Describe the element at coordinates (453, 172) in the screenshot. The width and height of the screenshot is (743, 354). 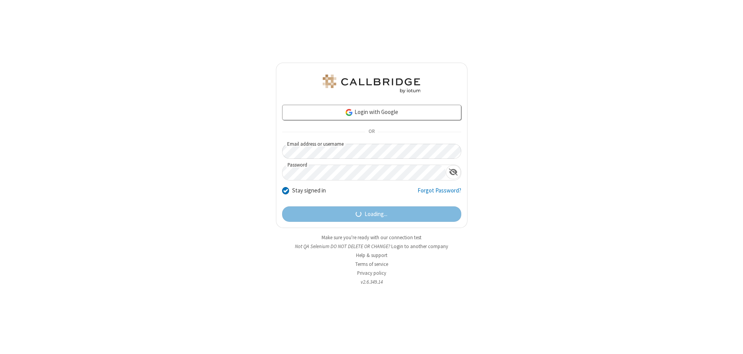
I see `div: Show password` at that location.